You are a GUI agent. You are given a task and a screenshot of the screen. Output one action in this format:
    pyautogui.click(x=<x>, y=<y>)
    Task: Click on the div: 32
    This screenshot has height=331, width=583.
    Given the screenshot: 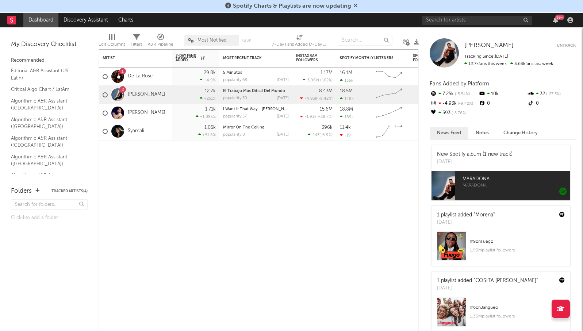 What is the action you would take?
    pyautogui.click(x=551, y=94)
    